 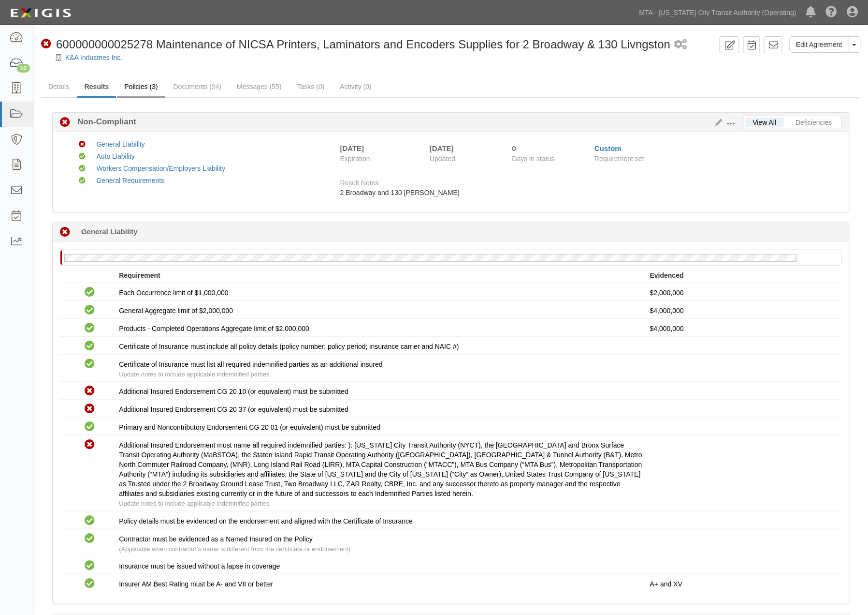 What do you see at coordinates (832, 13) in the screenshot?
I see `i: Help Center - Complianz` at bounding box center [832, 13].